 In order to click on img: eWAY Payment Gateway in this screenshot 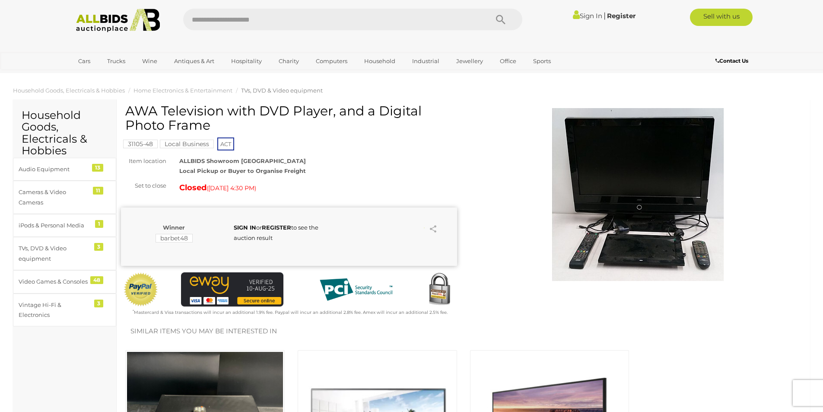, I will do `click(232, 289)`.